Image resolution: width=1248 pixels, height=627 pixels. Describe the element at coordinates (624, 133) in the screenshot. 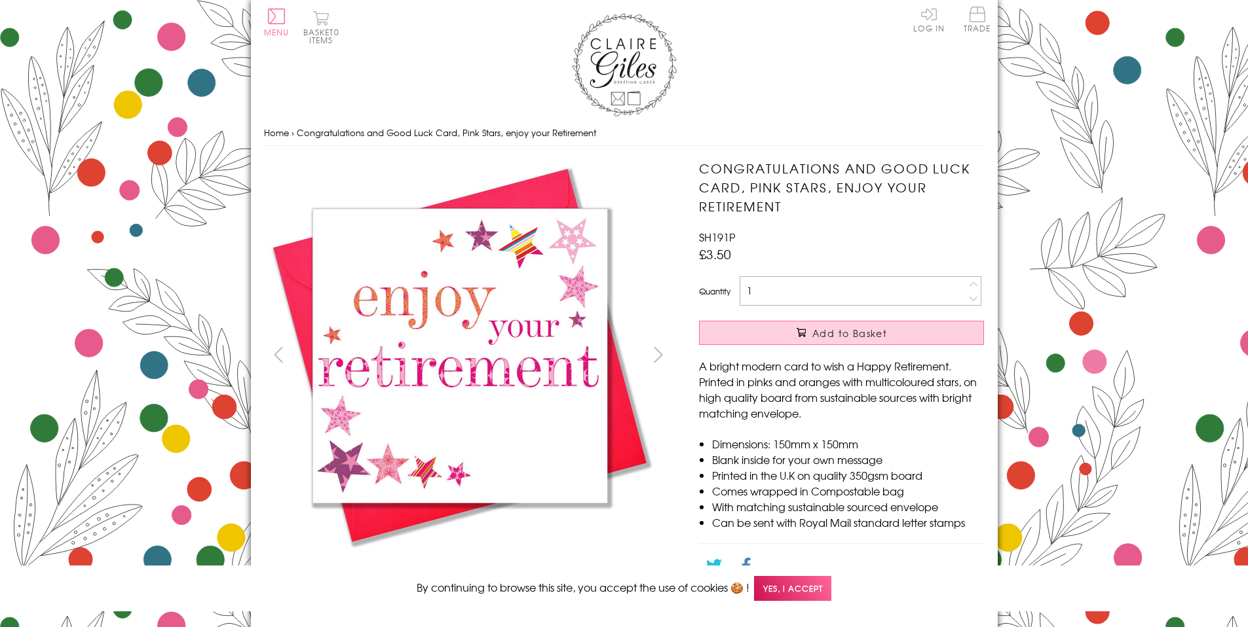

I see `nav: breadcrumbs` at that location.